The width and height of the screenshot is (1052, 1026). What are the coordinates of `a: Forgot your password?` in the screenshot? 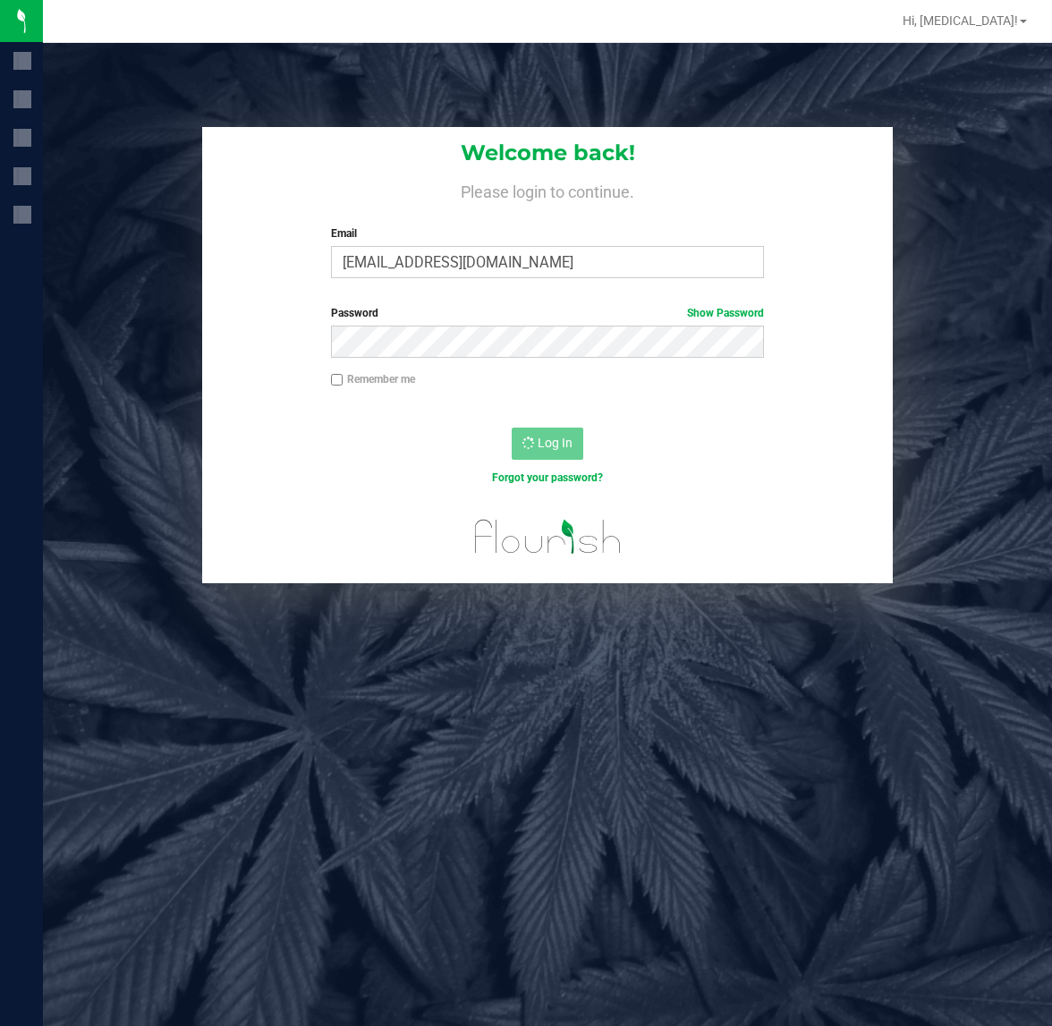 It's located at (547, 478).